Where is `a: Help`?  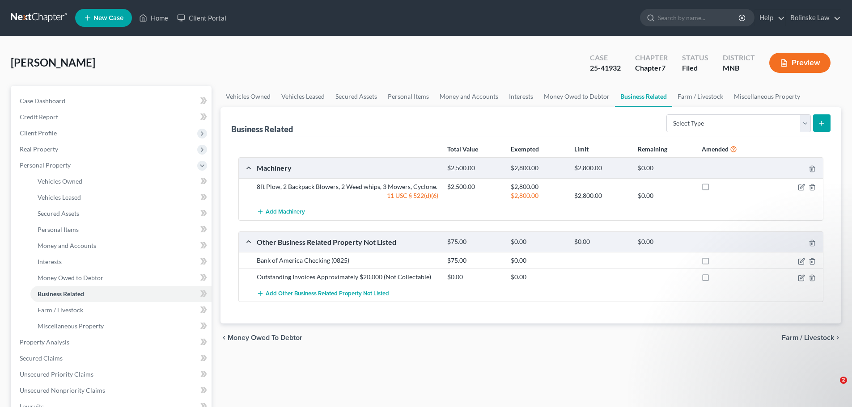 a: Help is located at coordinates (770, 18).